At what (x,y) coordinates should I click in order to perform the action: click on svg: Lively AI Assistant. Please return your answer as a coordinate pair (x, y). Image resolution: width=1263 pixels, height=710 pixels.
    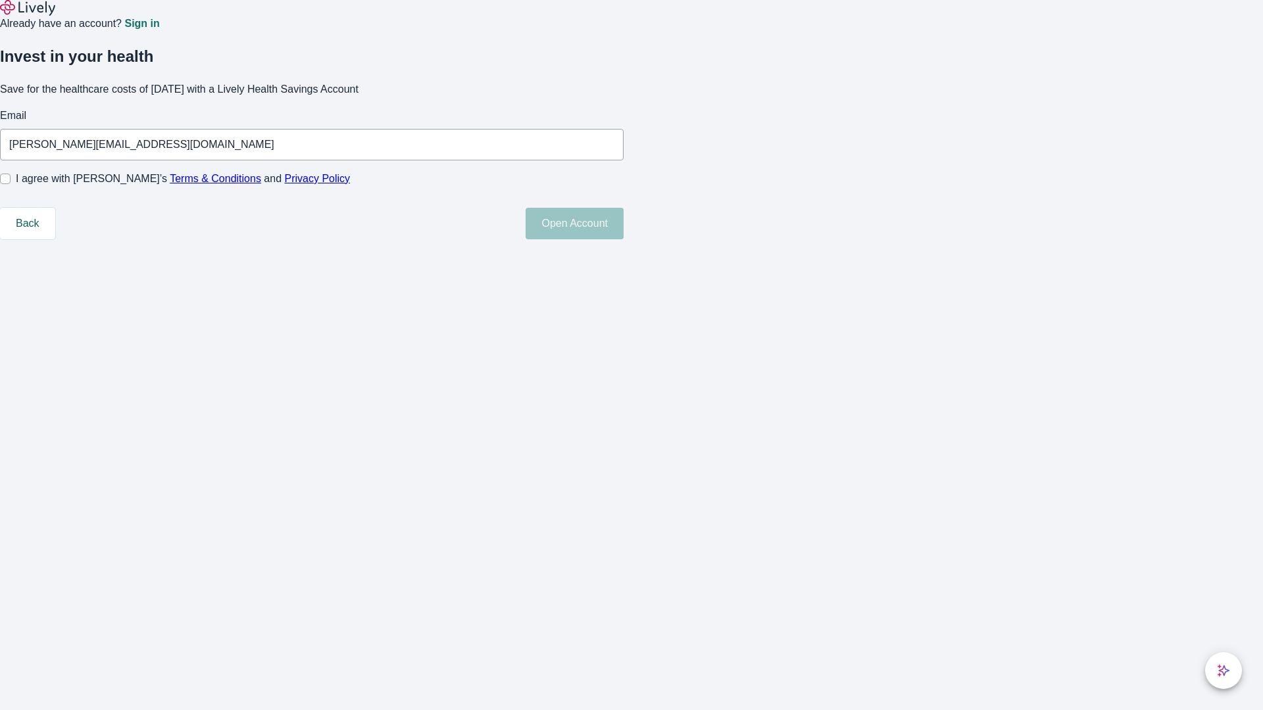
    Looking at the image, I should click on (1224, 671).